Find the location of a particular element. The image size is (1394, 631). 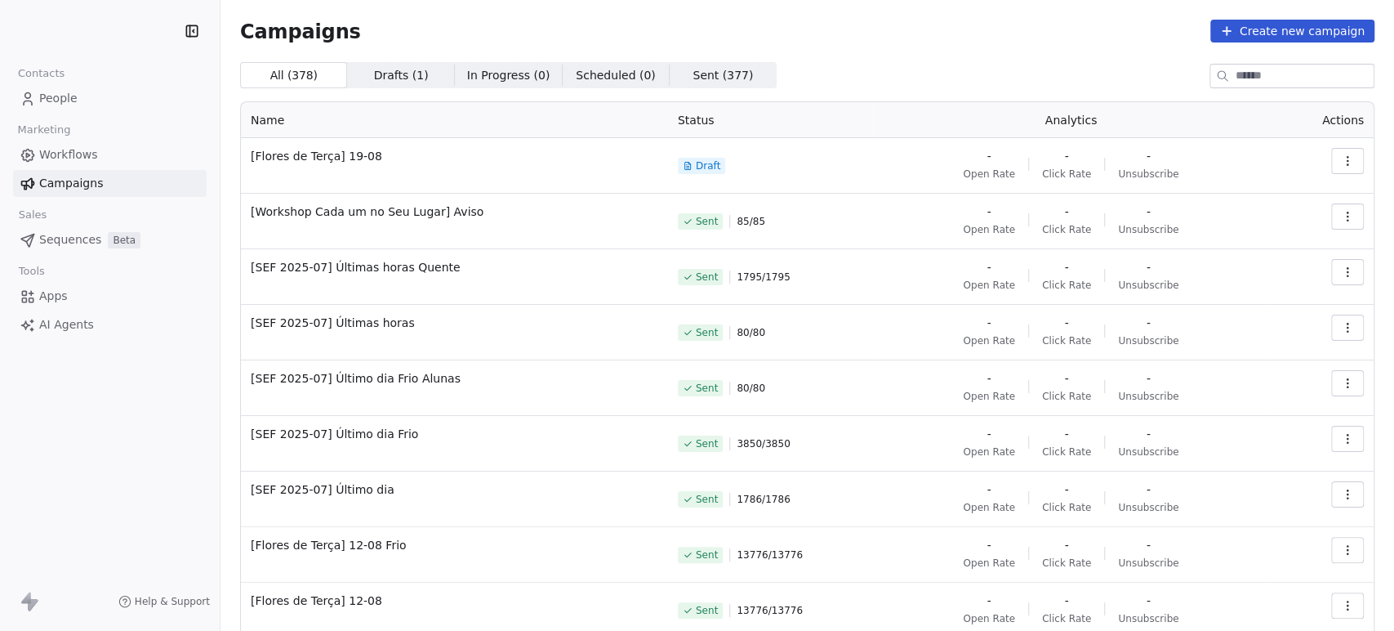

span: 13776 / 13776 is located at coordinates (769, 610).